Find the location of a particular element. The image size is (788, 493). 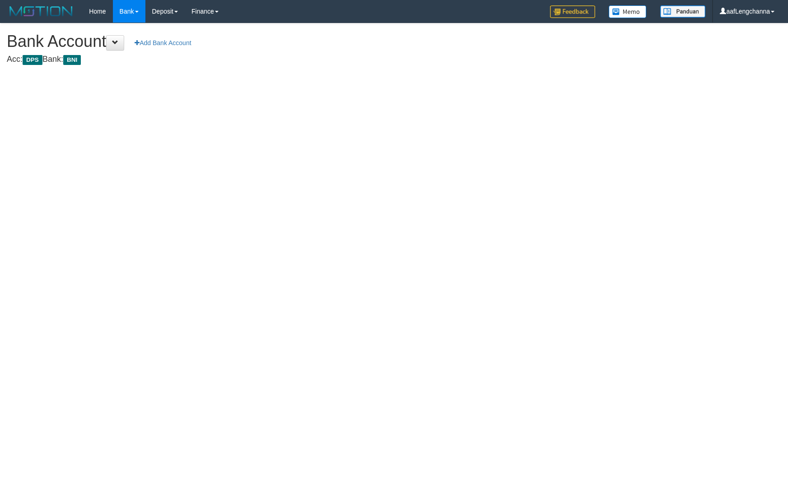

h4: Acc: Bank: is located at coordinates (394, 60).